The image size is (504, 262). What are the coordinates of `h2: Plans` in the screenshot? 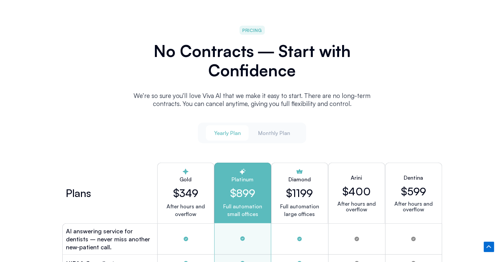 It's located at (78, 193).